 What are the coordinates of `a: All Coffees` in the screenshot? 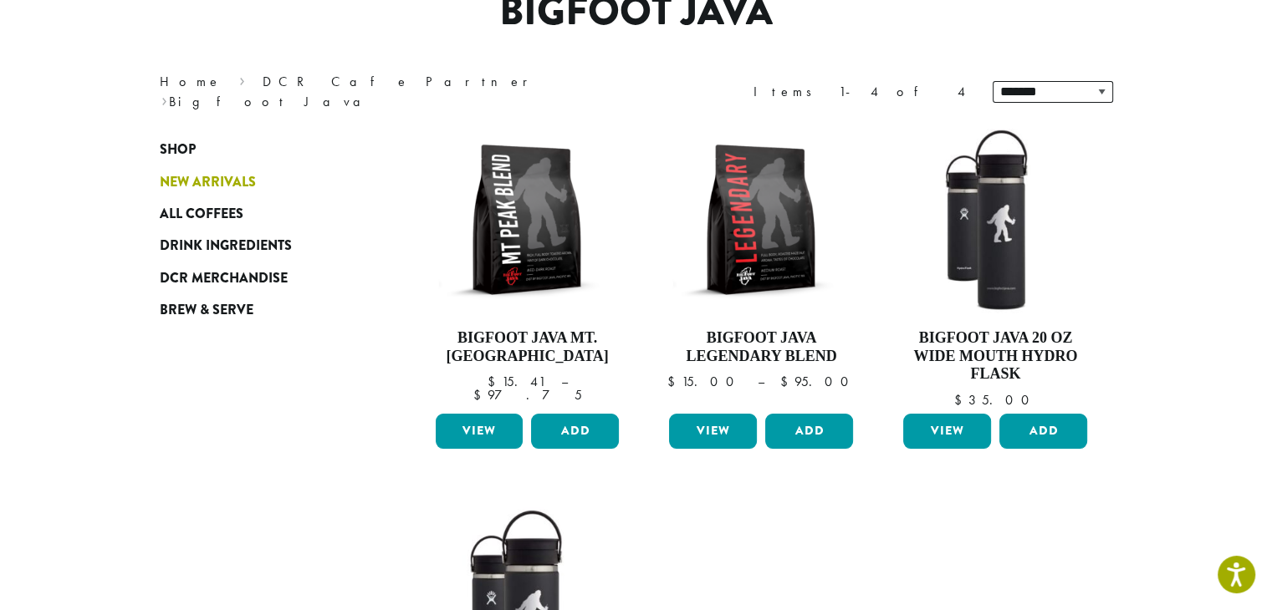 It's located at (260, 214).